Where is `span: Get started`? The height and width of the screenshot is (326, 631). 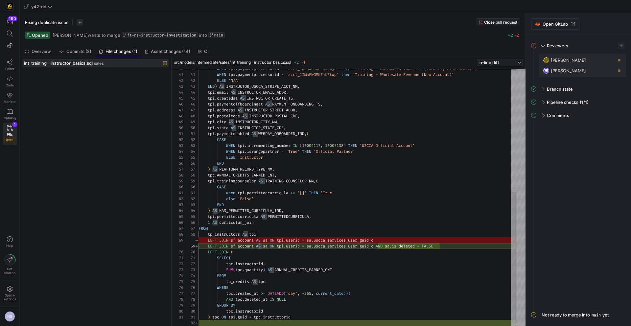
span: Get started is located at coordinates (10, 271).